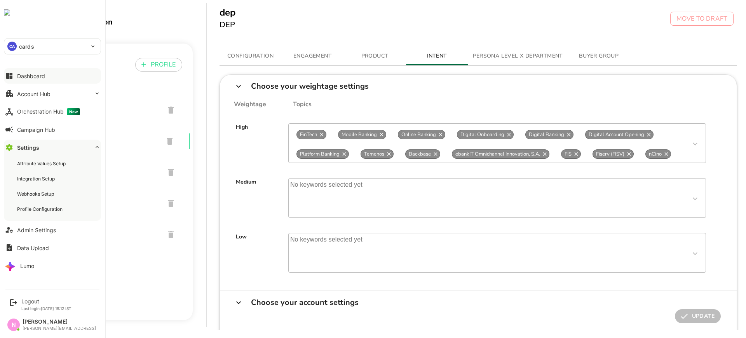  What do you see at coordinates (70, 141) in the screenshot?
I see `span: dep` at bounding box center [70, 141].